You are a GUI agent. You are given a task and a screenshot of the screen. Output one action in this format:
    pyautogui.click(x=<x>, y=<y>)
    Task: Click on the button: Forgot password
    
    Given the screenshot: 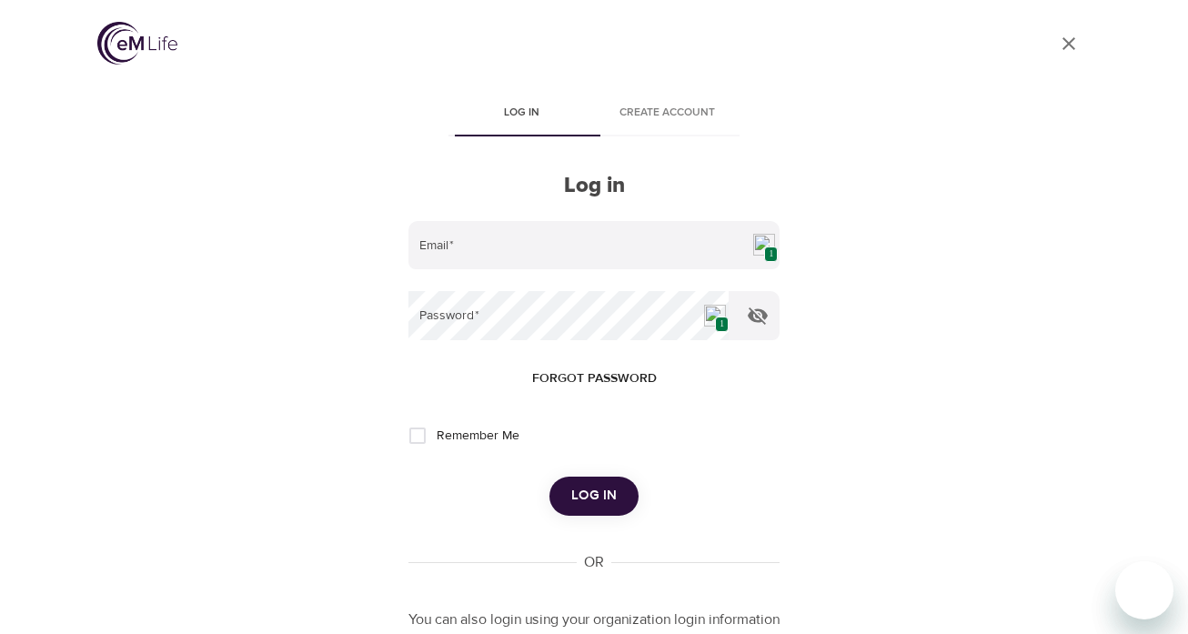 What is the action you would take?
    pyautogui.click(x=594, y=378)
    